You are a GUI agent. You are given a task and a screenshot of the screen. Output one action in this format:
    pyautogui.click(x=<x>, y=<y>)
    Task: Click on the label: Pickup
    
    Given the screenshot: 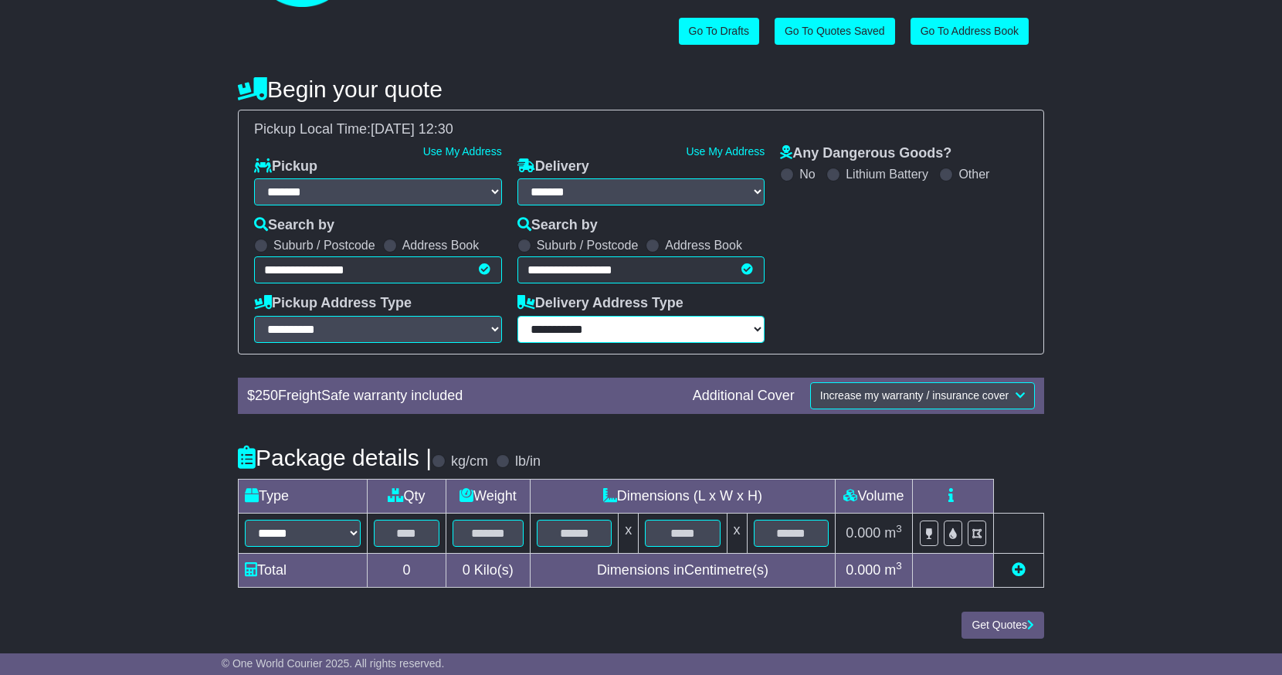 What is the action you would take?
    pyautogui.click(x=286, y=167)
    